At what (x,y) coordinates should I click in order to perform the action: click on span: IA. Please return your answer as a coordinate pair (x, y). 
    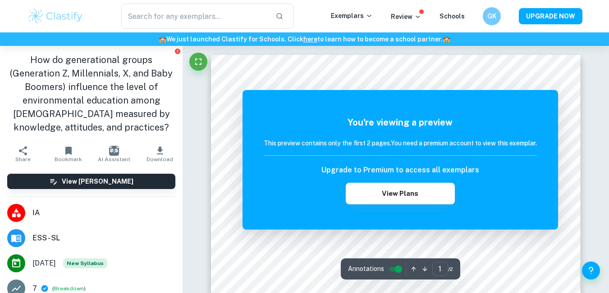
    Looking at the image, I should click on (104, 213).